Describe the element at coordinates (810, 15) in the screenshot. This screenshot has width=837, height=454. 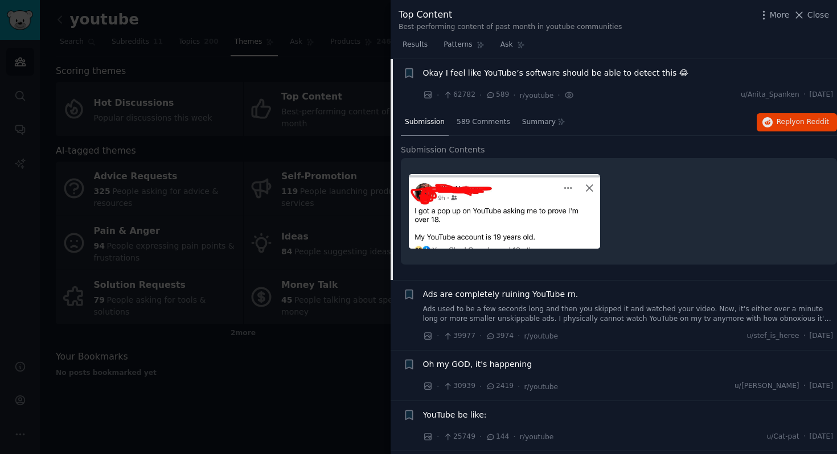
I see `button: Close` at that location.